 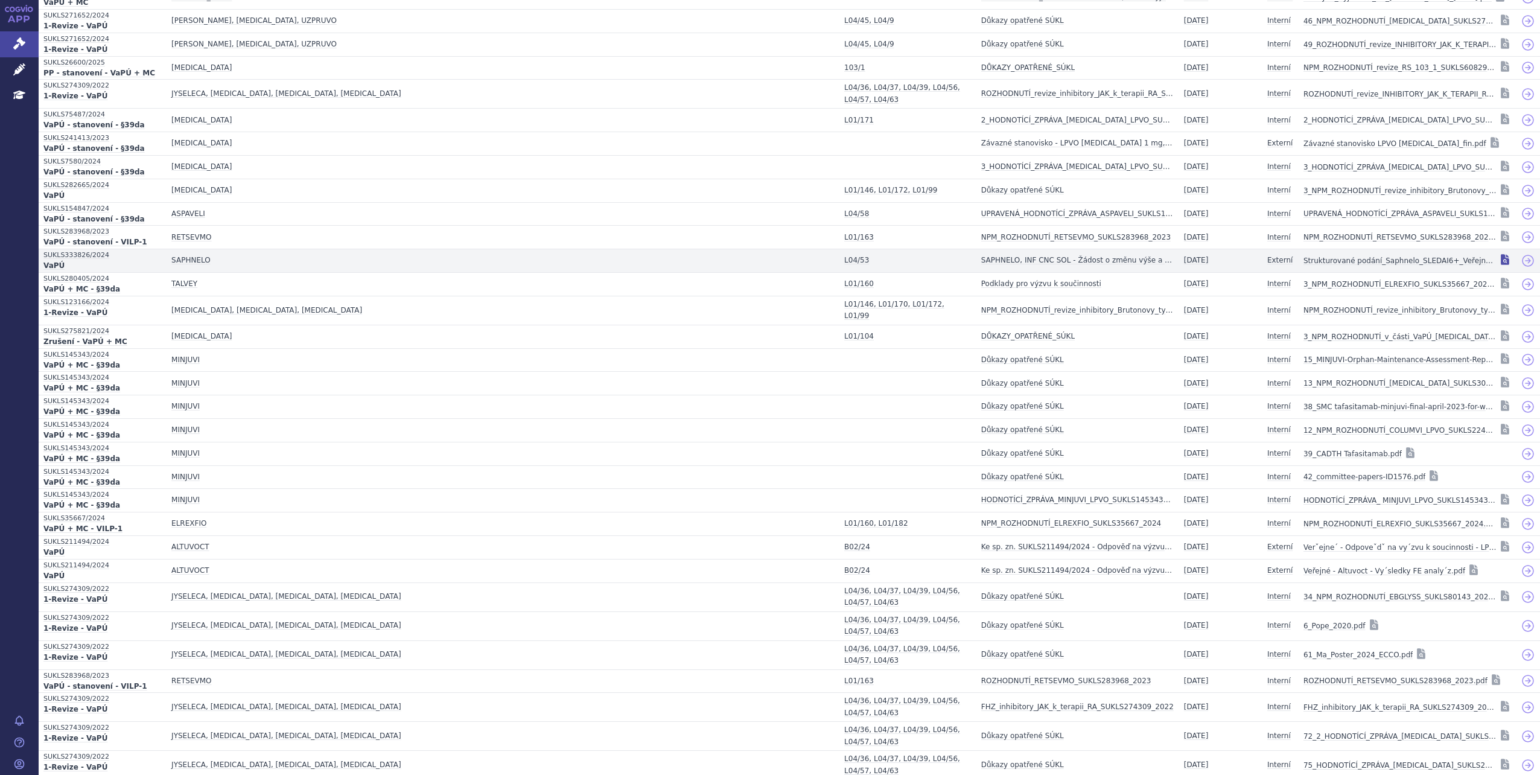 What do you see at coordinates (1400, 360) in the screenshot?
I see `a: 15_MINJUVI-Orphan-Maintenance-Assessment-Report.pdf` at bounding box center [1400, 360].